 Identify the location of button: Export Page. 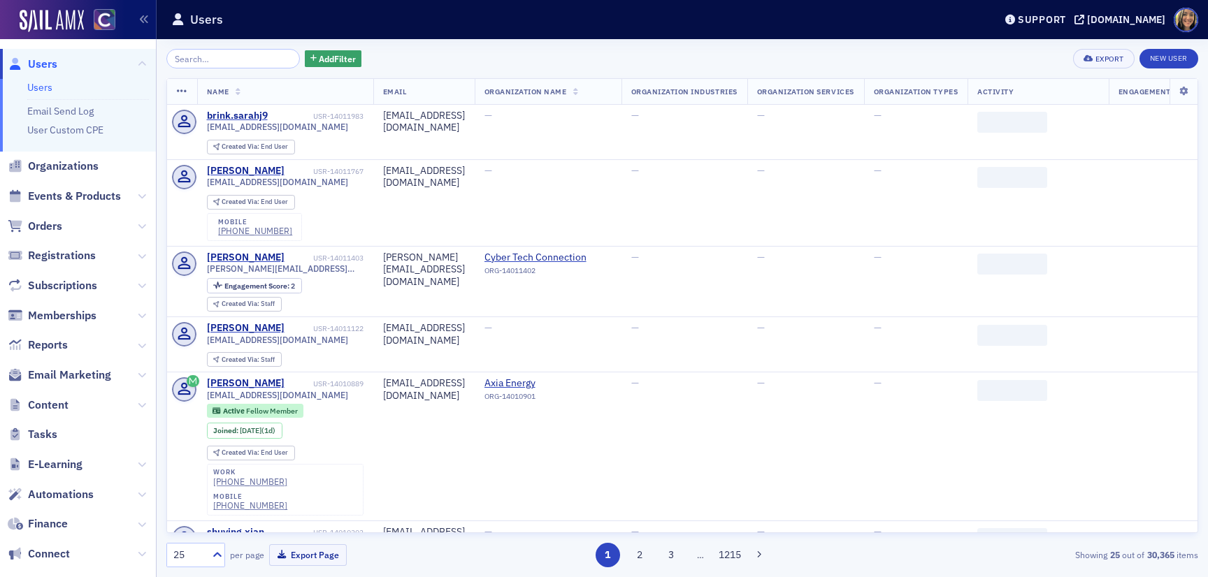
(308, 555).